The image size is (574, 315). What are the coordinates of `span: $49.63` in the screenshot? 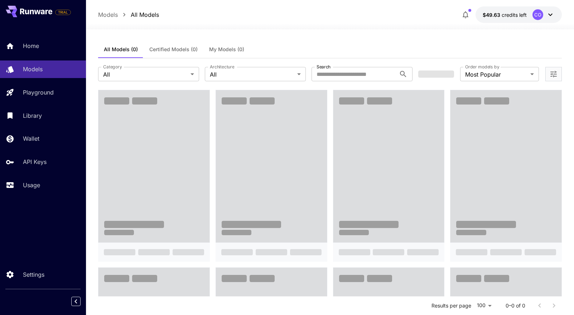 It's located at (492, 15).